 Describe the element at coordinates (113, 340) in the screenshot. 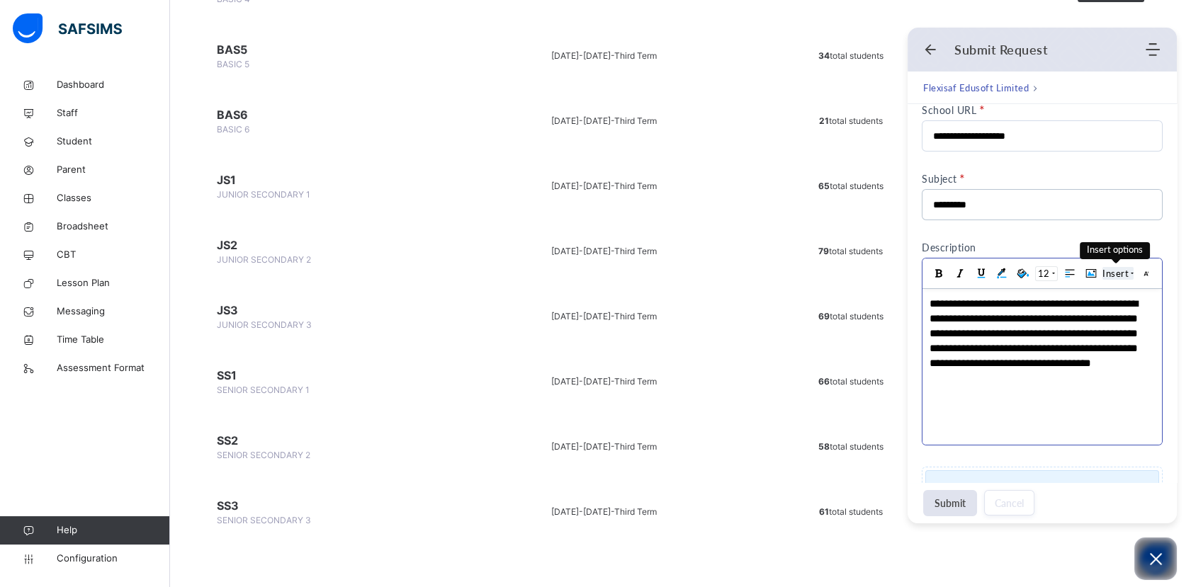

I see `span: Time Table` at that location.